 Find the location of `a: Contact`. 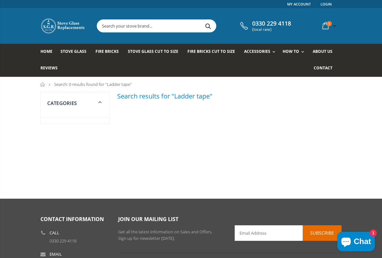

a: Contact is located at coordinates (326, 68).